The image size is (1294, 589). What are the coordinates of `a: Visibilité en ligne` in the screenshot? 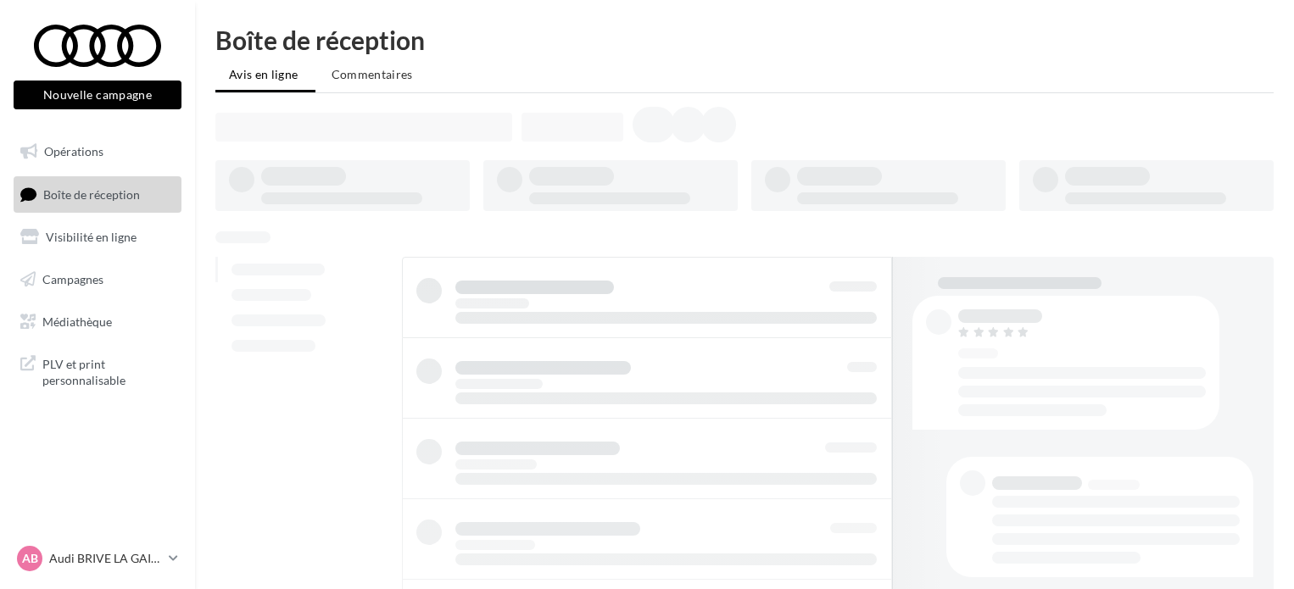 It's located at (98, 237).